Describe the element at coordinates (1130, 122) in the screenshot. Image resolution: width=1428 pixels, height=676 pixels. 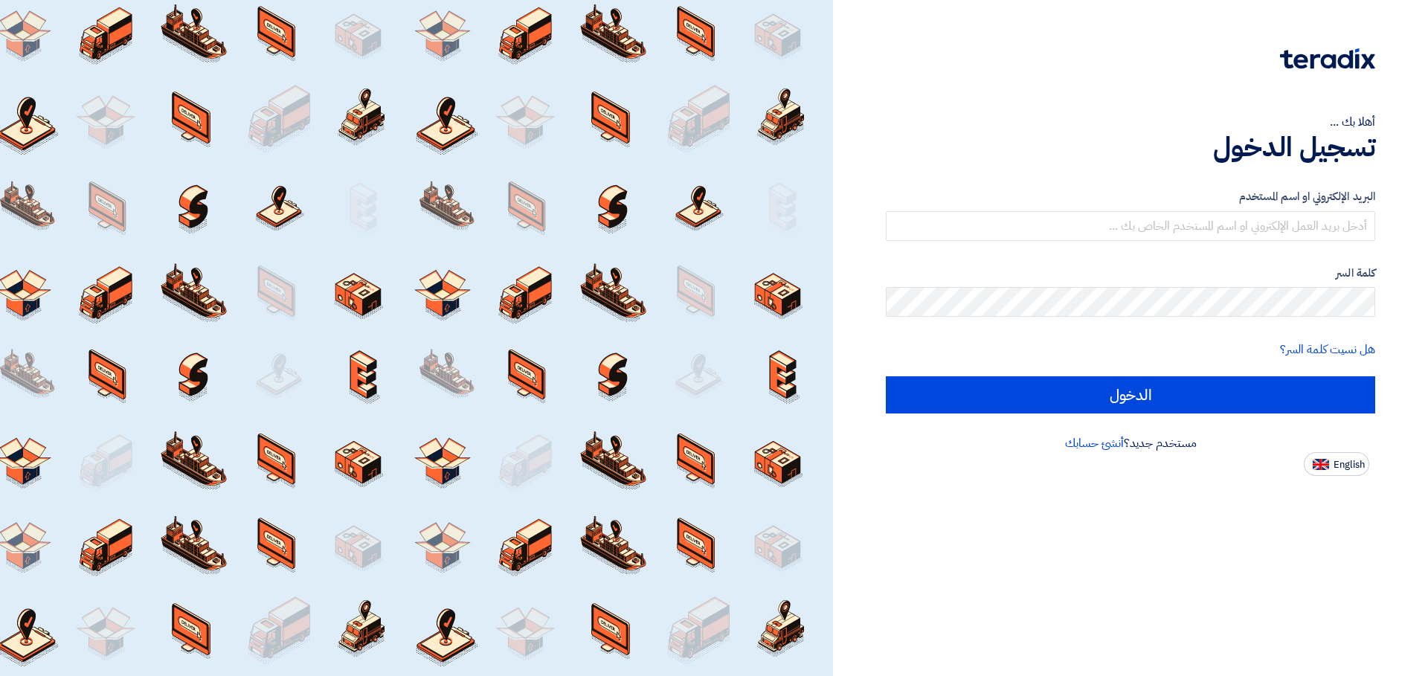
I see `div: أهلا بك ...` at that location.